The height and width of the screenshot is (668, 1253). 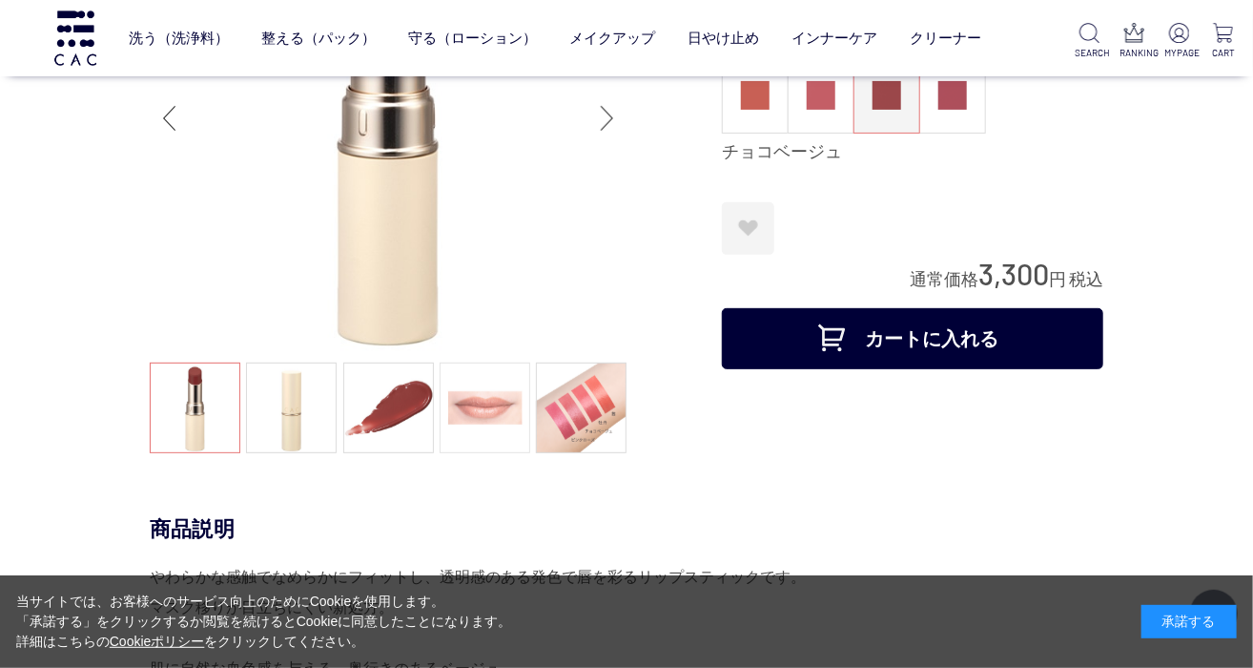 What do you see at coordinates (75, 37) in the screenshot?
I see `img: logo` at bounding box center [75, 37].